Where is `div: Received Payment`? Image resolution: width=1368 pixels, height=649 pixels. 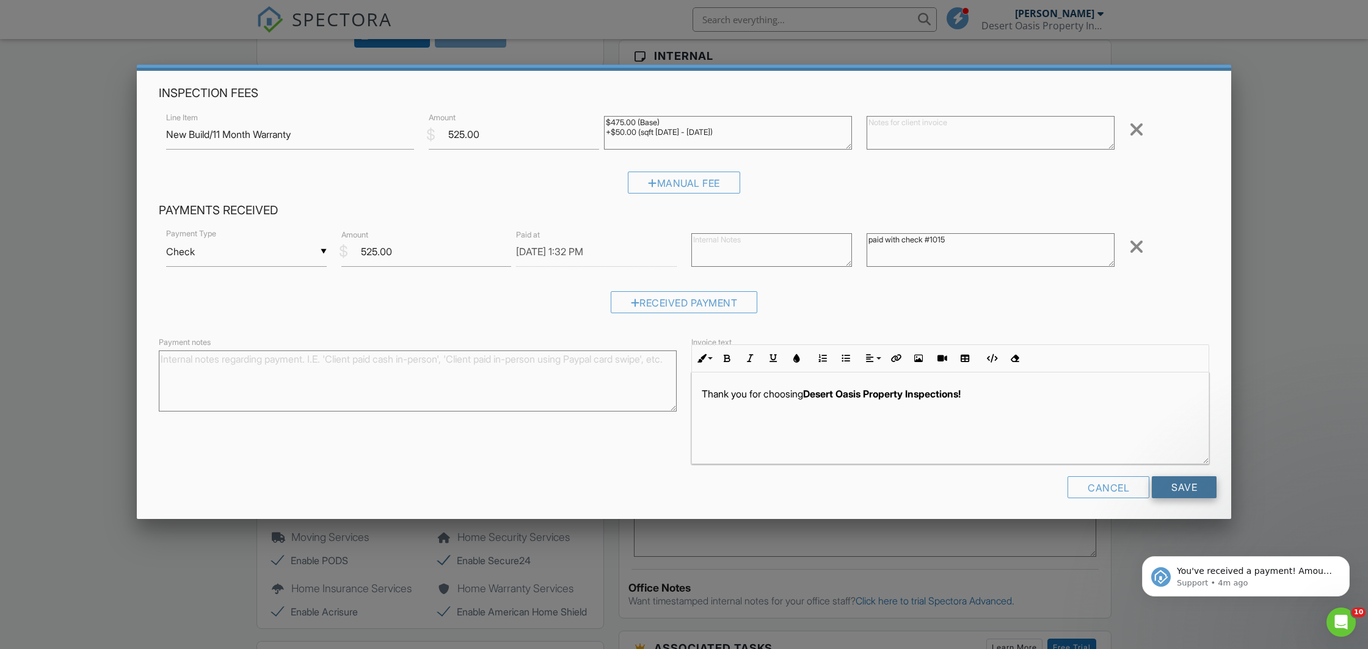 div: Received Payment is located at coordinates (684, 302).